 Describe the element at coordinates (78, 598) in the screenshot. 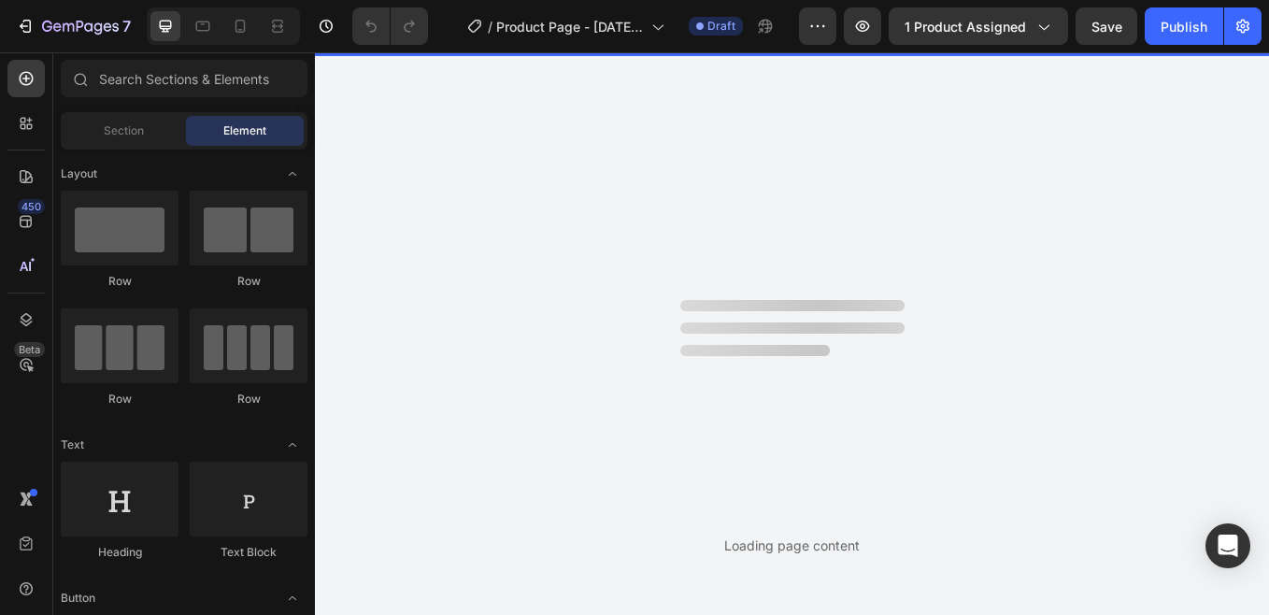

I see `span: Button` at that location.